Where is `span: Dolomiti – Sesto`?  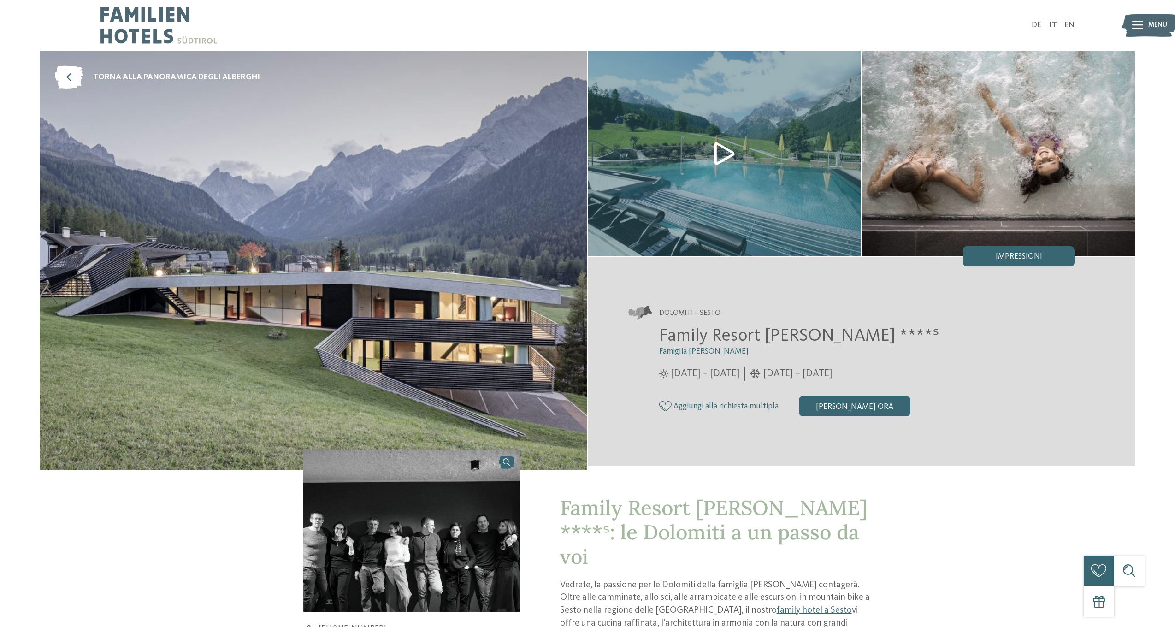
span: Dolomiti – Sesto is located at coordinates (690, 313).